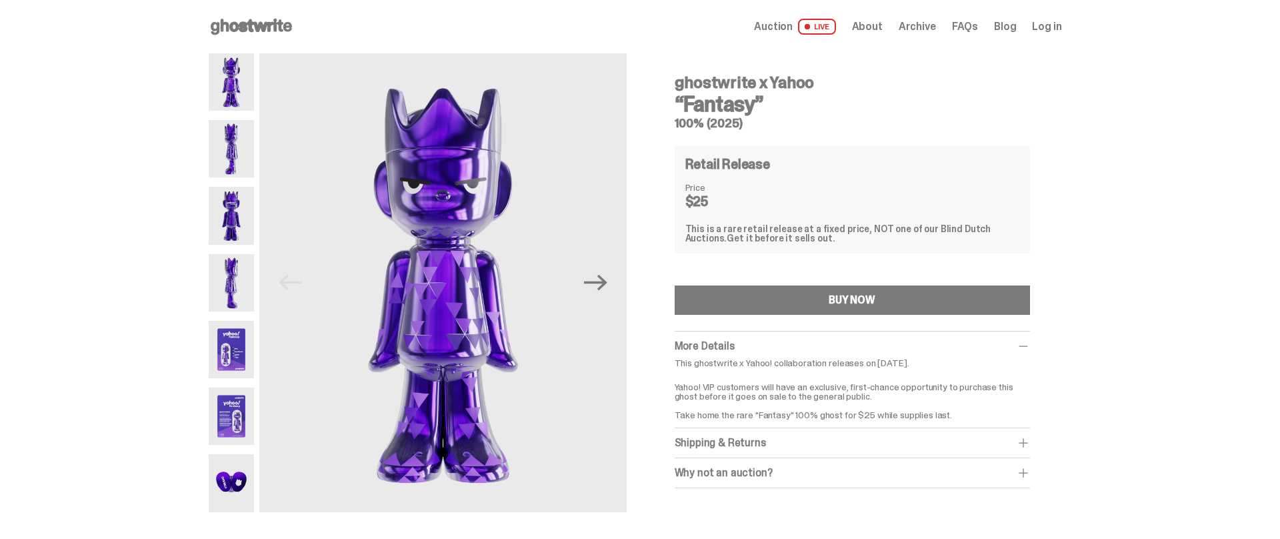  I want to click on p: Yahoo! VIP customers will have an exclusive, first-chance opportunity to purchase this ghost befo..., so click(852, 396).